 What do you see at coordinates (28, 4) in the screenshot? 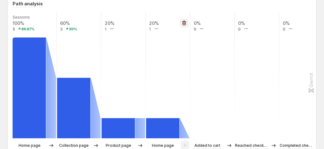
I see `h3: Path analysis` at bounding box center [28, 4].